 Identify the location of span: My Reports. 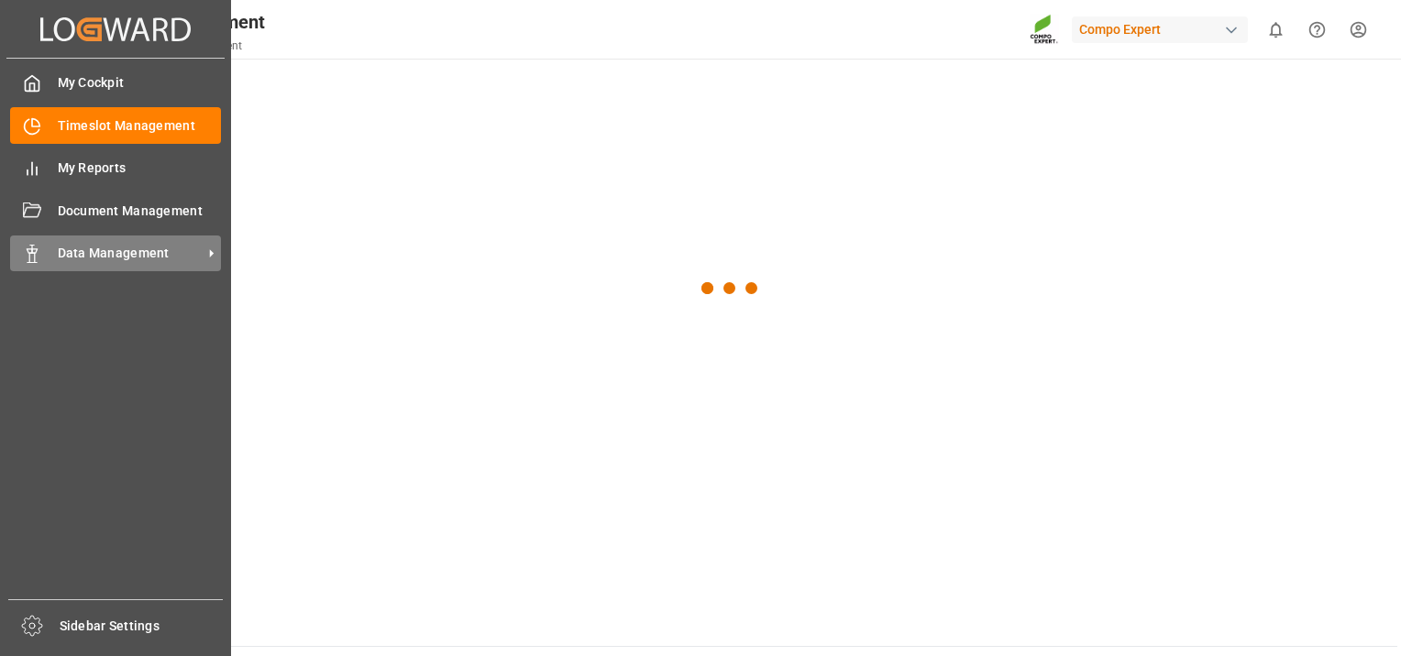
(139, 168).